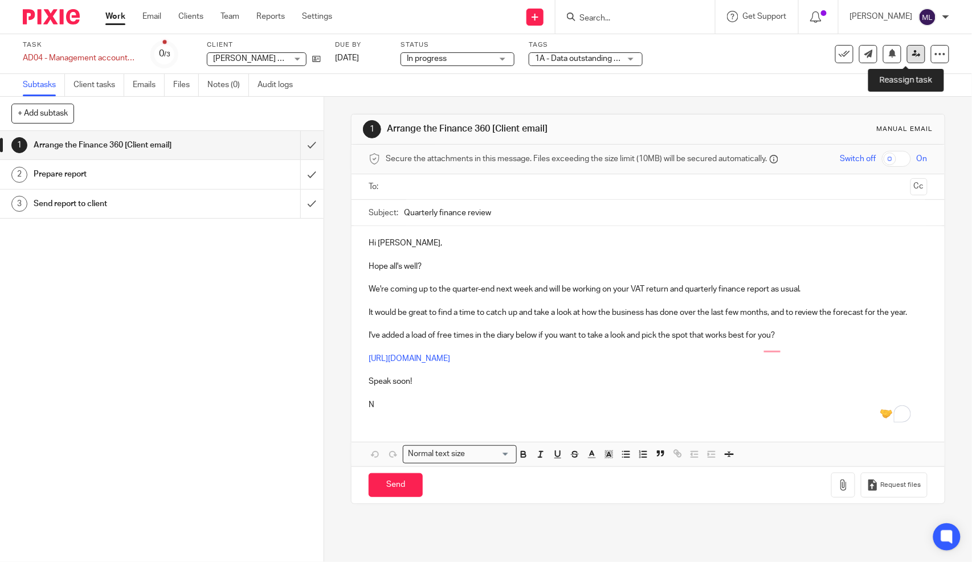 This screenshot has width=972, height=562. What do you see at coordinates (648, 313) in the screenshot?
I see `p: It would be great to find a time to catch up and take a look at how the business has done over th...` at bounding box center [648, 313].